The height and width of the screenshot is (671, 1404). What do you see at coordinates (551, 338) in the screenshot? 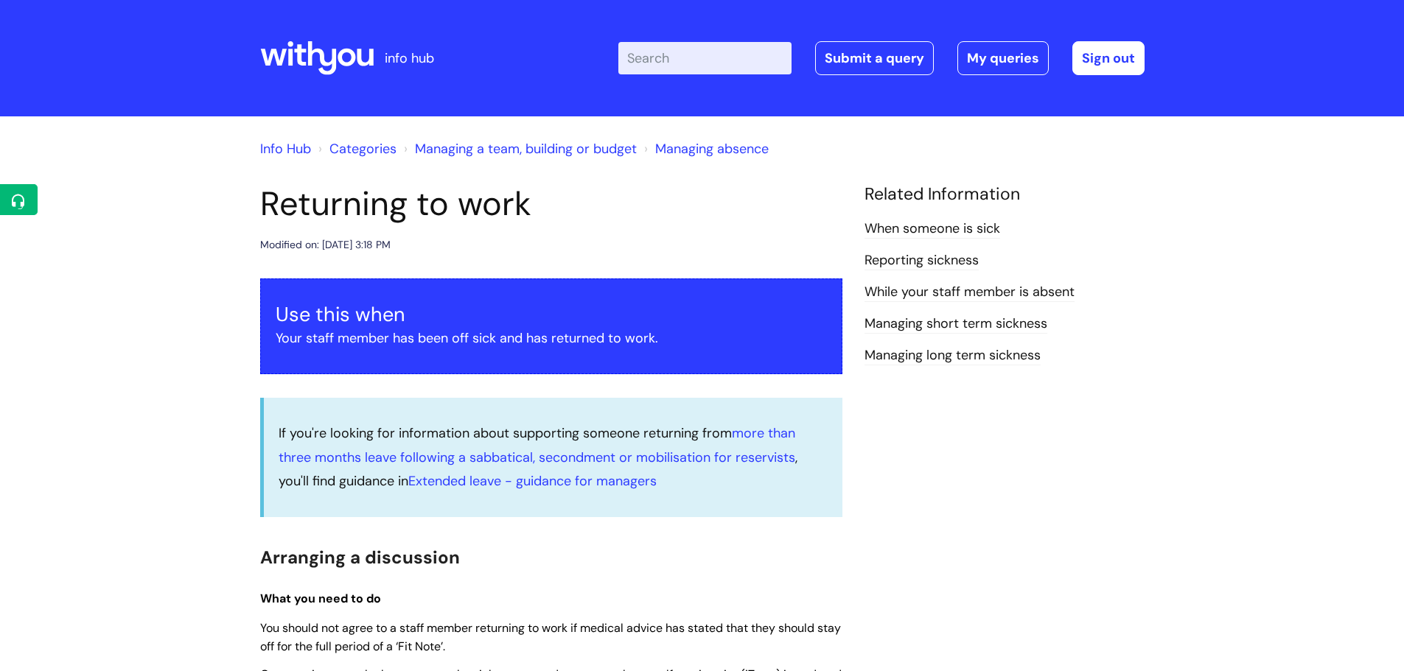
I see `p: Your staff member has been off sick and has returned to work.` at bounding box center [551, 338].